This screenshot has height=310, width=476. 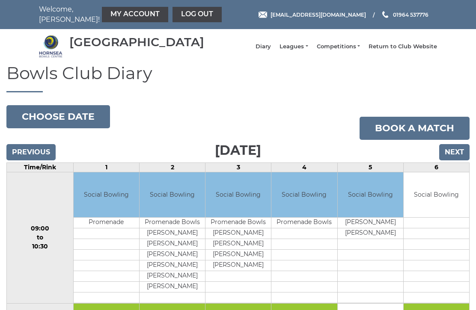 What do you see at coordinates (304, 168) in the screenshot?
I see `td: 4` at bounding box center [304, 168].